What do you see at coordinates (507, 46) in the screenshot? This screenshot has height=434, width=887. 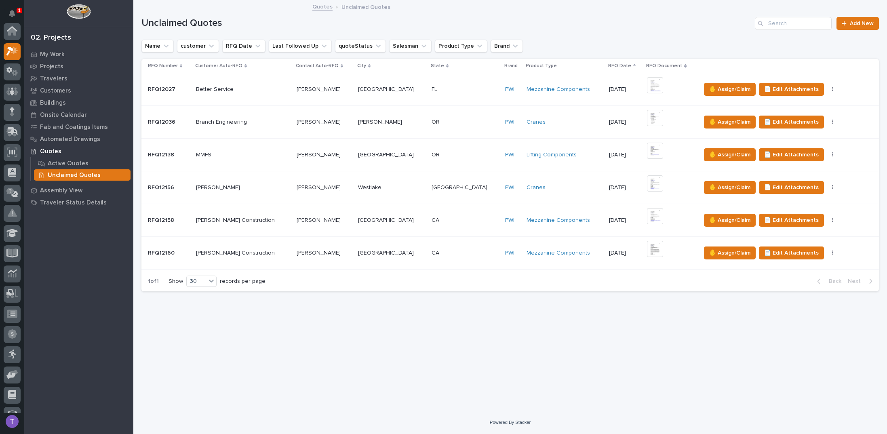 I see `button: Brand` at bounding box center [507, 46].